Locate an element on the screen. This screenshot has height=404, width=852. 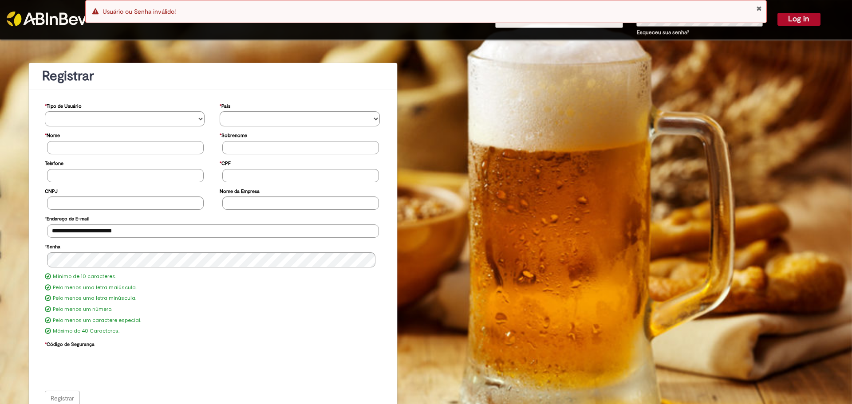
label: Senha is located at coordinates (52, 246).